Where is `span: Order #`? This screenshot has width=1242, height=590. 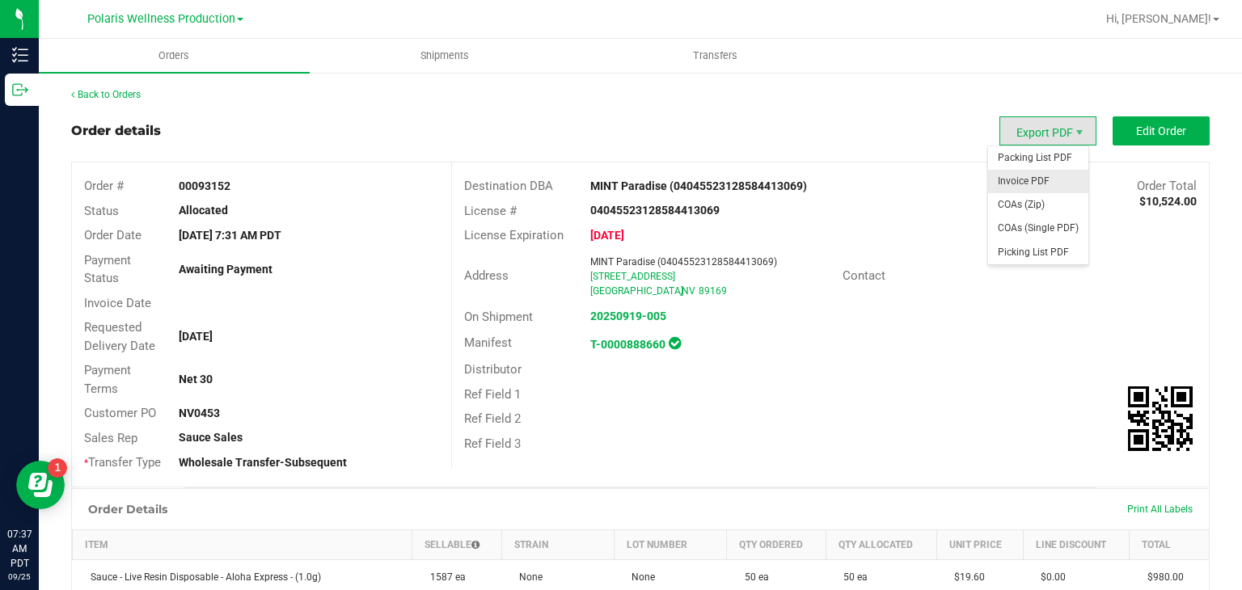 span: Order # is located at coordinates (103, 186).